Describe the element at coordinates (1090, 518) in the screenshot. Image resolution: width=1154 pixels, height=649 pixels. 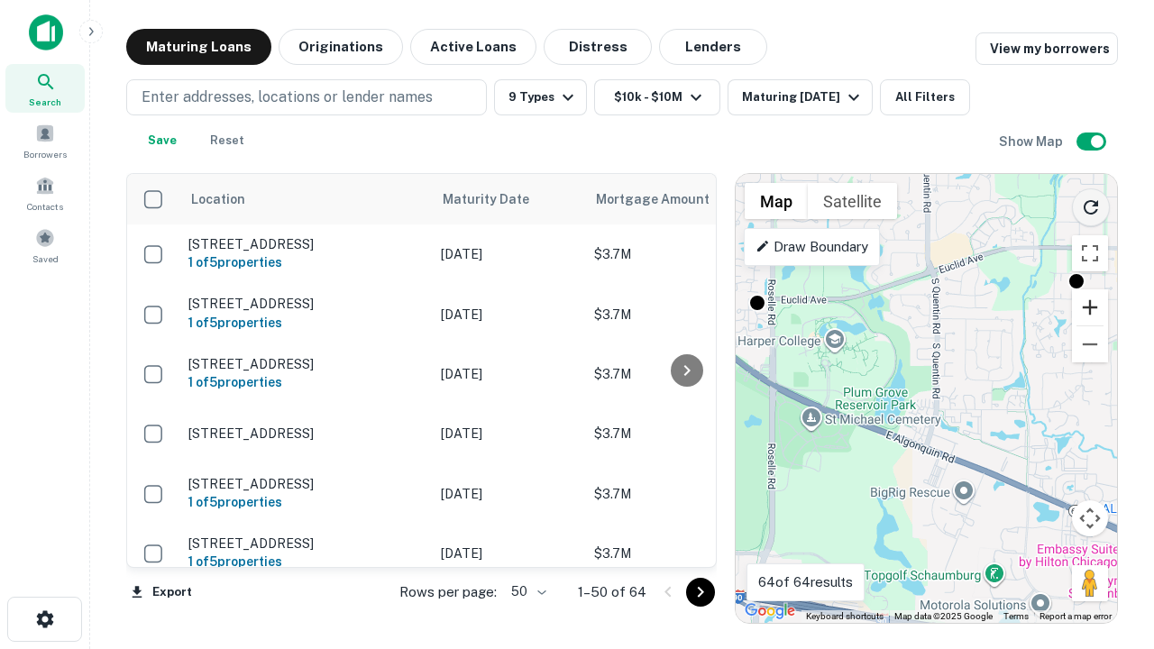
I see `button: Map camera controls` at that location.